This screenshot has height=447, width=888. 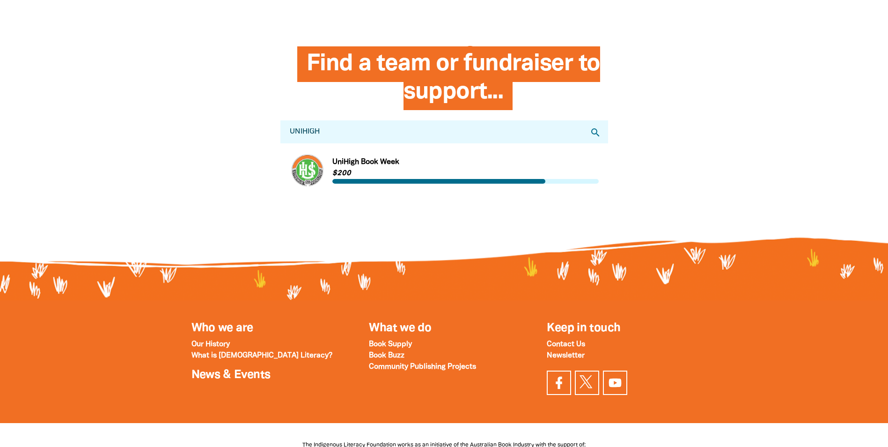 I want to click on a: What we do, so click(x=400, y=328).